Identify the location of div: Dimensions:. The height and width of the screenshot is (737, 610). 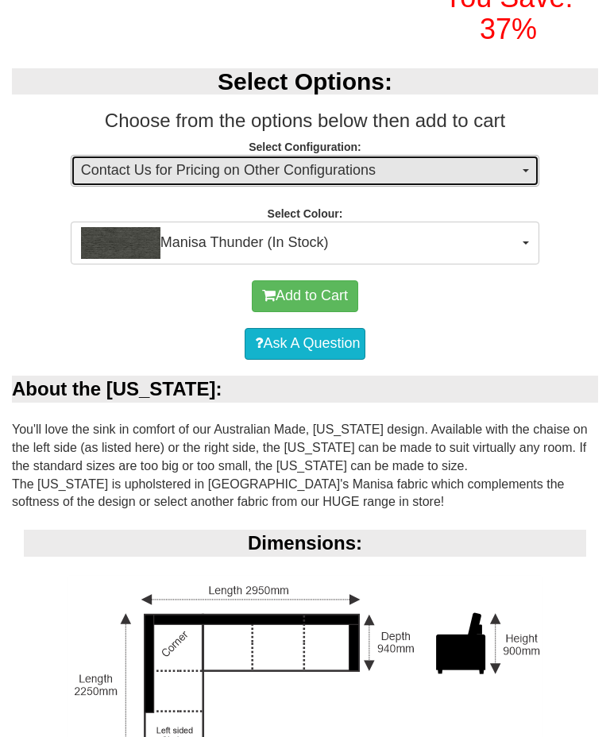
(305, 543).